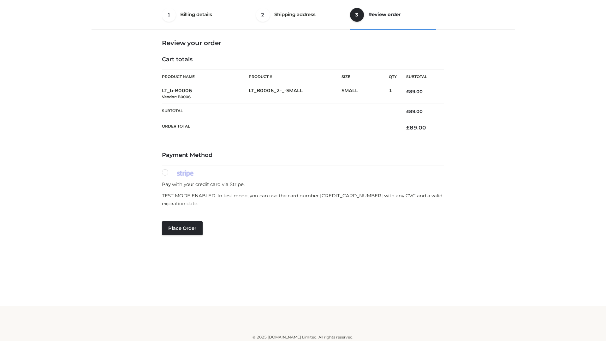 Image resolution: width=606 pixels, height=341 pixels. What do you see at coordinates (205, 94) in the screenshot?
I see `td: LT_b-B0006` at bounding box center [205, 94].